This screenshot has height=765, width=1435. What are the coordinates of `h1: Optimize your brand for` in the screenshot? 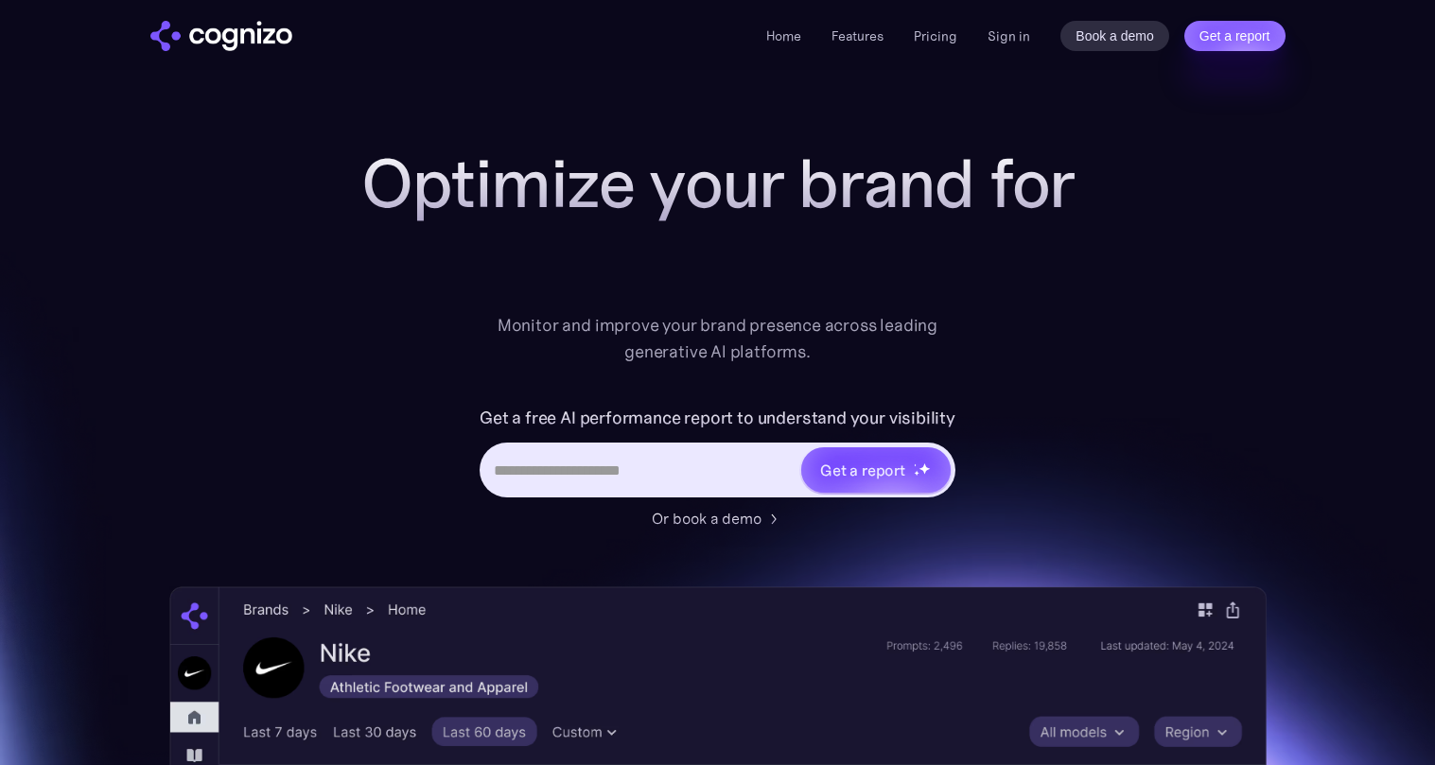 It's located at (718, 184).